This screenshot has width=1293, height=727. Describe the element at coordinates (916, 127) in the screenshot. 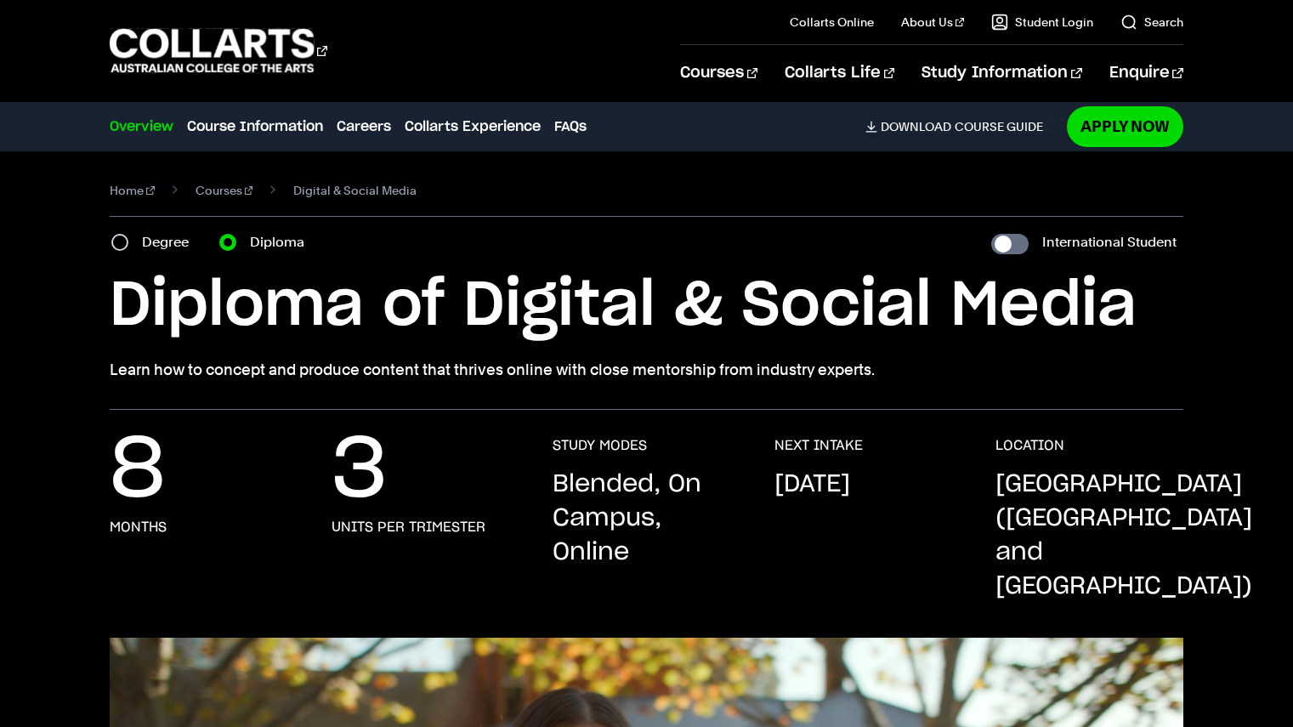

I see `span: Download` at that location.